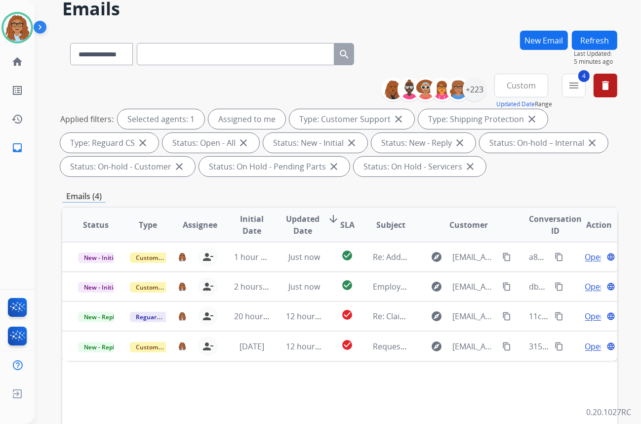  Describe the element at coordinates (605, 85) in the screenshot. I see `mat-icon: delete` at that location.